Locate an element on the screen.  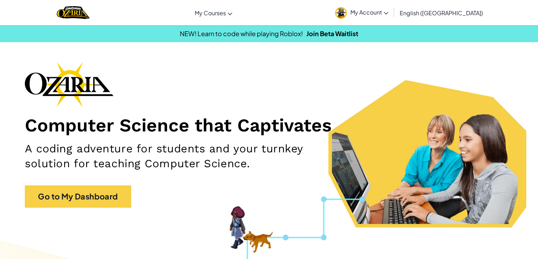
h2: A coding adventure for students and your turnkey solution for teaching Computer Science. is located at coordinates (188, 156).